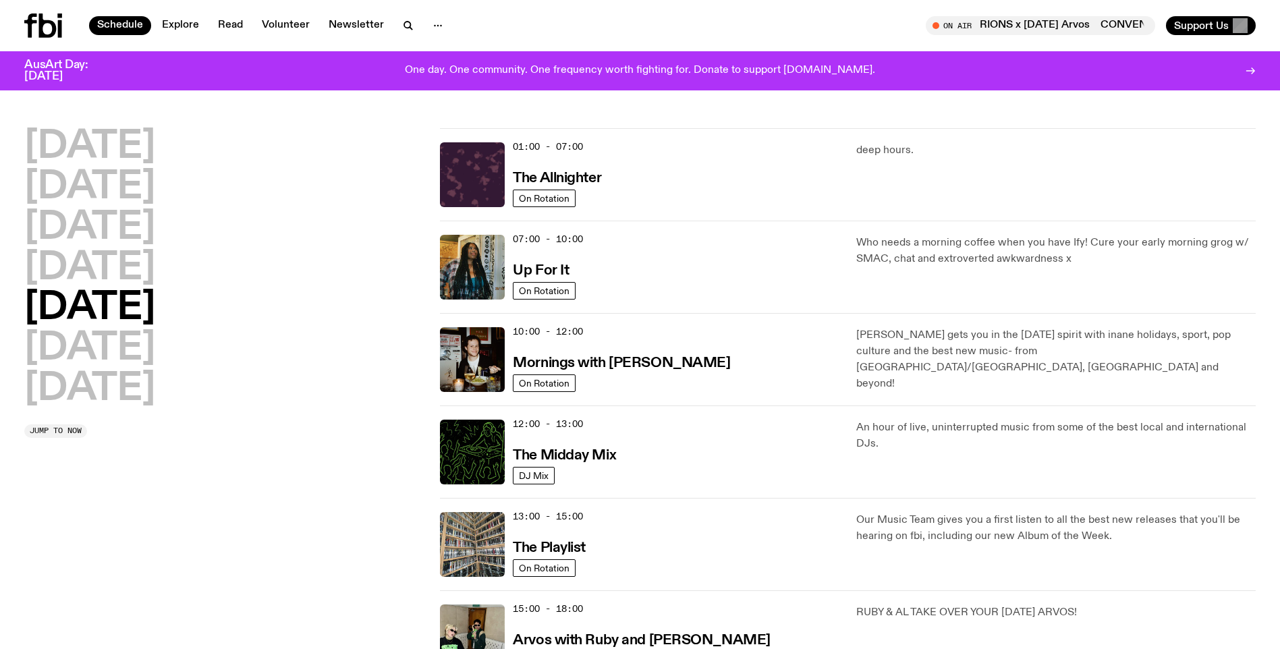 The width and height of the screenshot is (1280, 649). I want to click on span: 13:00 - 15:00, so click(548, 516).